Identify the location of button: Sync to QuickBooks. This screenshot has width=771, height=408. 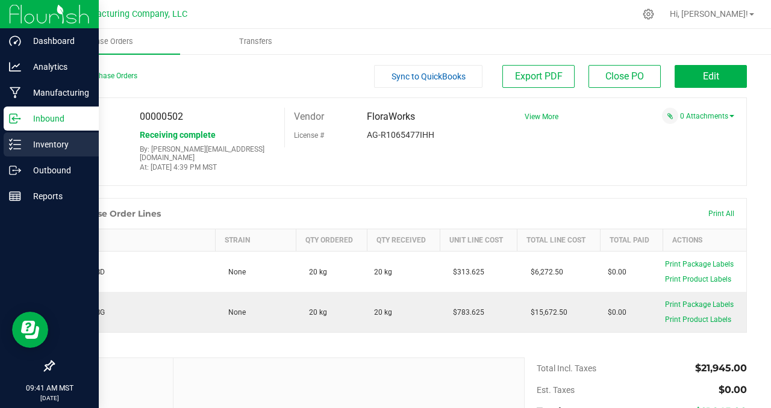
(428, 77).